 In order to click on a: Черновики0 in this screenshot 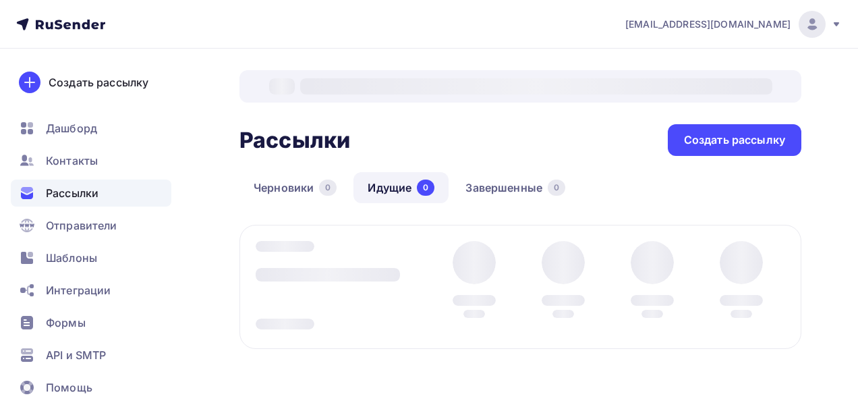, I will do `click(295, 187)`.